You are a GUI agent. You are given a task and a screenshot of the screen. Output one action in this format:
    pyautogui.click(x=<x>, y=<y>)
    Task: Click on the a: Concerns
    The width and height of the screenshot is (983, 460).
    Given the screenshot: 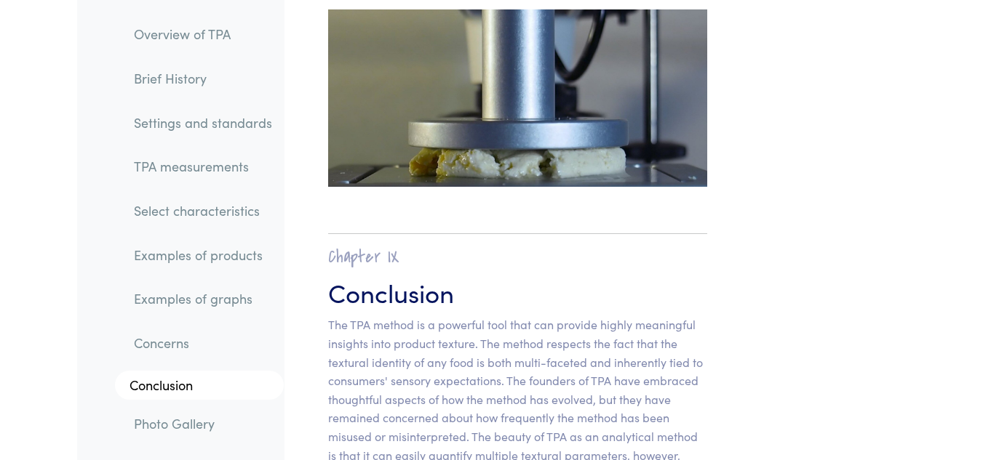 What is the action you would take?
    pyautogui.click(x=203, y=343)
    